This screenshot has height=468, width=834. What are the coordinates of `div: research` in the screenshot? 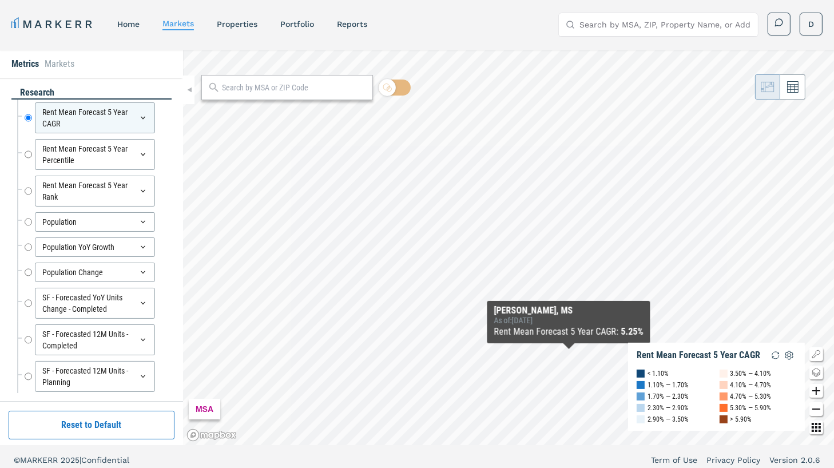 It's located at (92, 93).